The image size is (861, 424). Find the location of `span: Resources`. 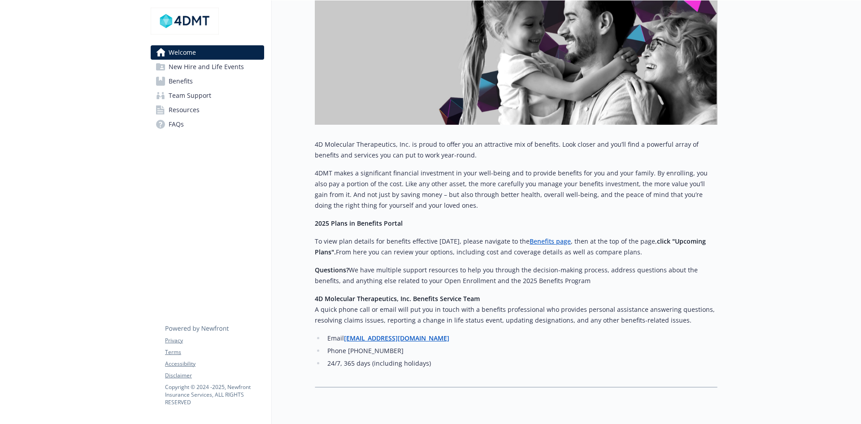

span: Resources is located at coordinates (184, 110).